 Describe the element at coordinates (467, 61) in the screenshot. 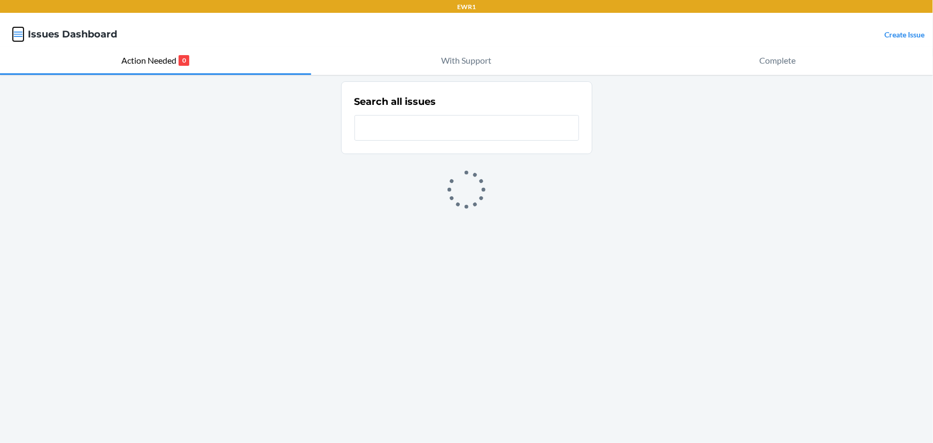

I see `button: With Support` at that location.